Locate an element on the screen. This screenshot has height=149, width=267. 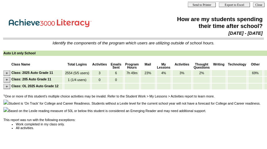
td: Thought Questions is located at coordinates (202, 66).